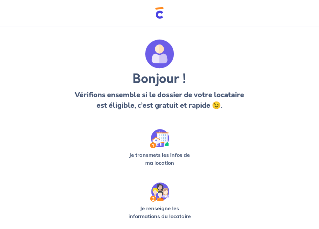  What do you see at coordinates (159, 79) in the screenshot?
I see `h3: Bonjour !` at bounding box center [159, 79].